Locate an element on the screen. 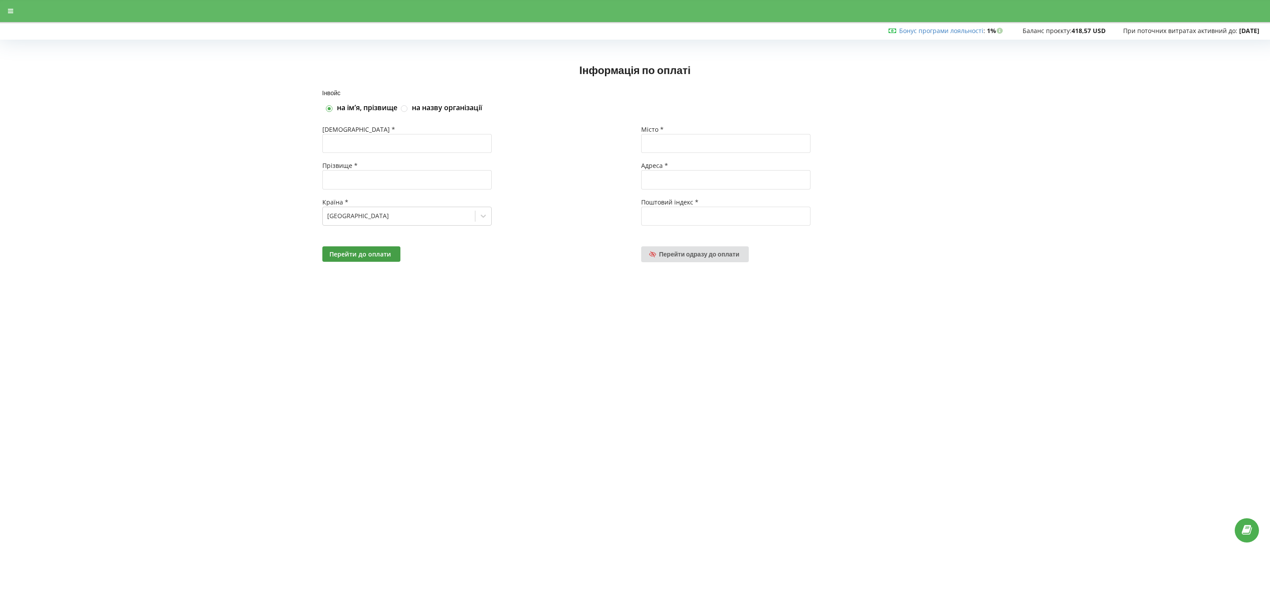  span: Перейти одразу до оплати is located at coordinates (699, 254).